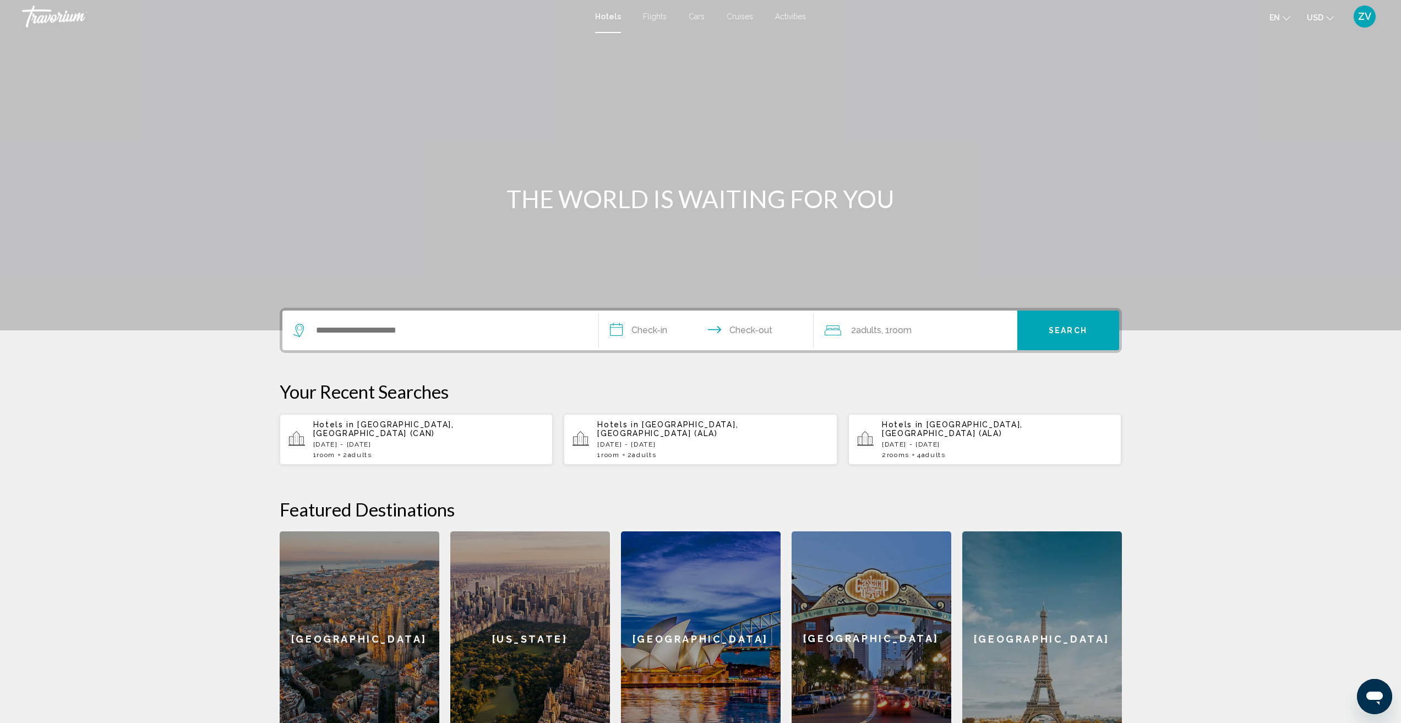  I want to click on div: Search widget, so click(701, 330).